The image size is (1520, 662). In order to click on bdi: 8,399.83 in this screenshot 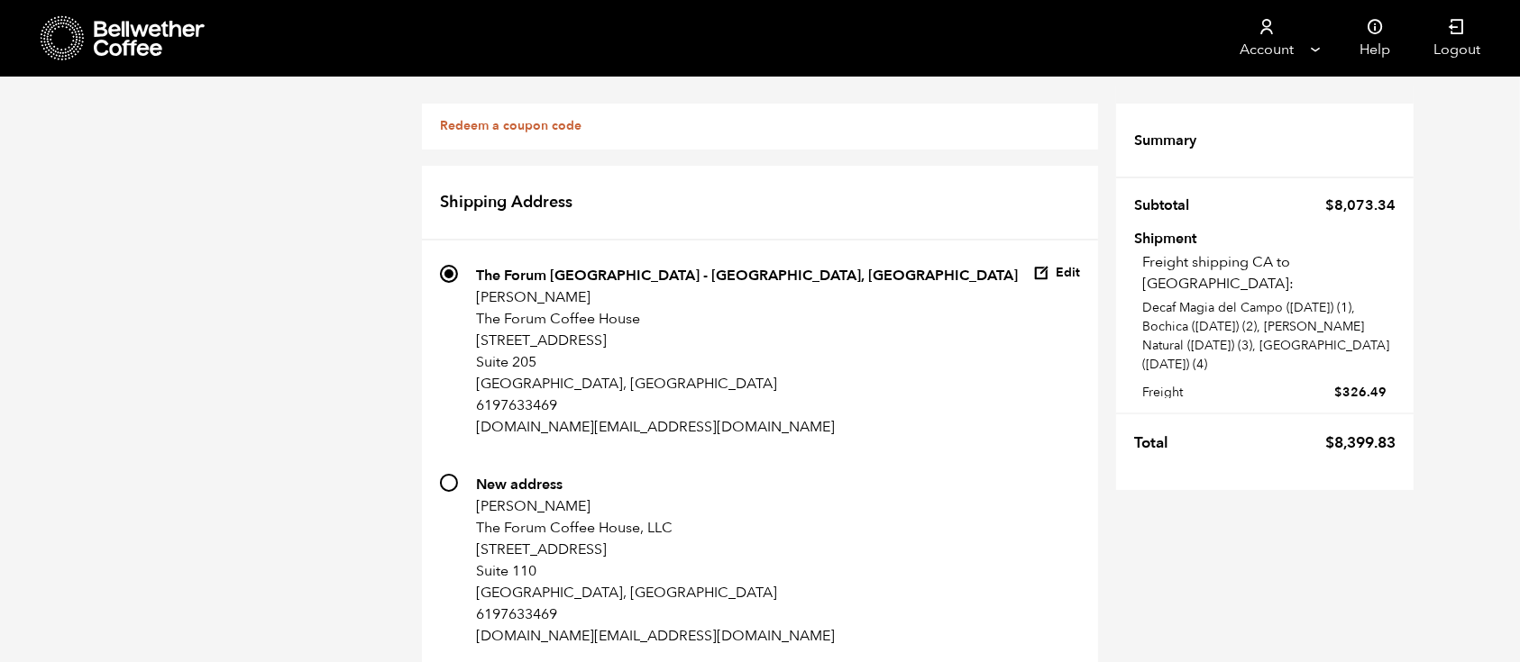, I will do `click(1360, 443)`.